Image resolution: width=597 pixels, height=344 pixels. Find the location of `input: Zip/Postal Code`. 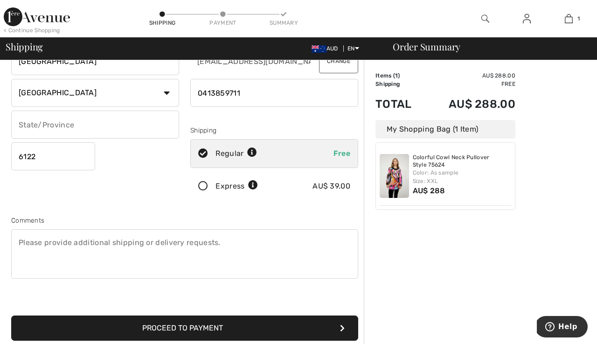

input: Zip/Postal Code is located at coordinates (53, 156).